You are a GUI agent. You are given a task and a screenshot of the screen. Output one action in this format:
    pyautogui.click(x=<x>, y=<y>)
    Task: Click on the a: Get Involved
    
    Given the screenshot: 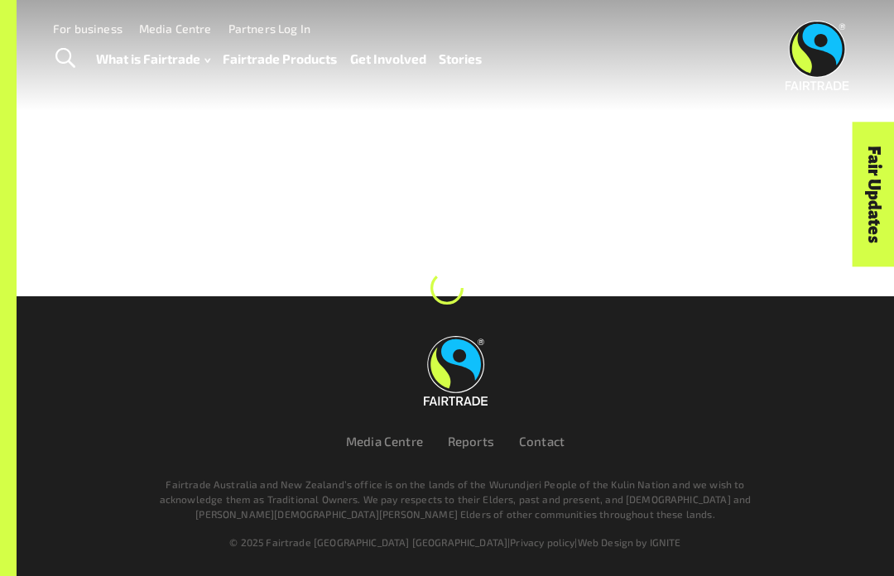 What is the action you would take?
    pyautogui.click(x=388, y=59)
    